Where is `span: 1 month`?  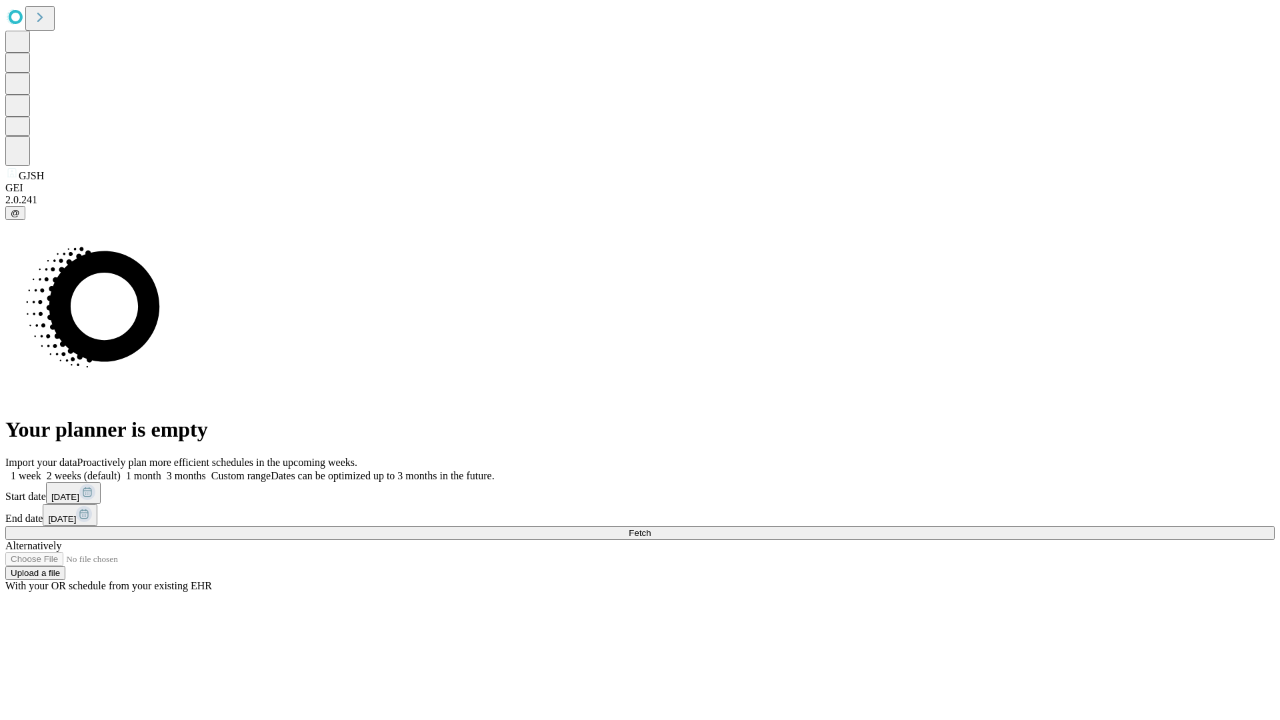
span: 1 month is located at coordinates (143, 475).